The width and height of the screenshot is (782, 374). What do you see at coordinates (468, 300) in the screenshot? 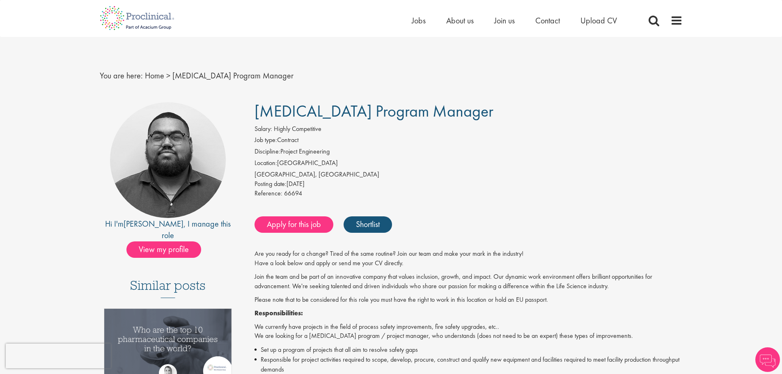
I see `p: Please note that to be considered for this role you must have the right to work in this location ...` at bounding box center [468, 300].